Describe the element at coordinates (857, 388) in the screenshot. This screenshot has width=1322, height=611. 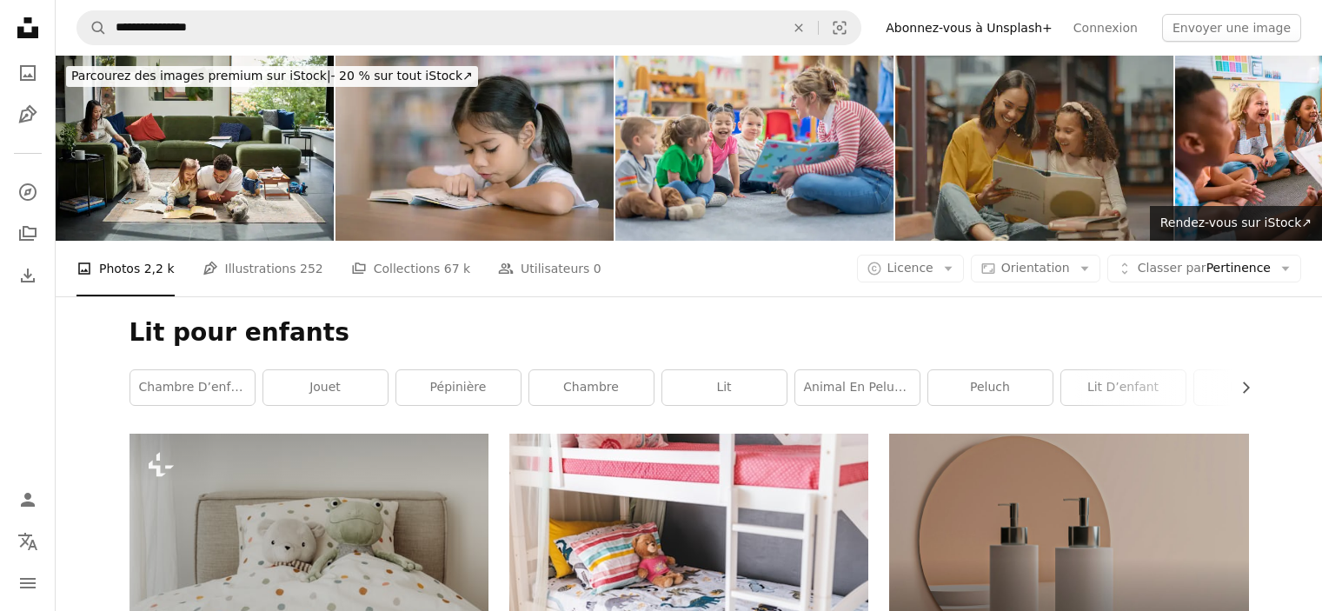
I see `a: animal en peluche` at that location.